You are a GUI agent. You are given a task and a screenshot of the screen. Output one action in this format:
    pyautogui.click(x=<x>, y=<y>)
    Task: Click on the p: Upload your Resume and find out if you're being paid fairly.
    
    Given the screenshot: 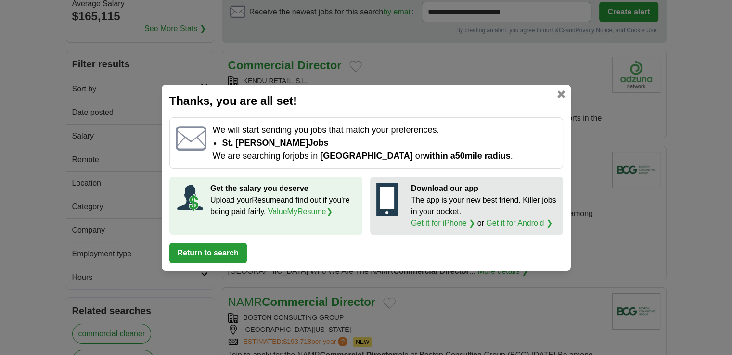 What is the action you would take?
    pyautogui.click(x=283, y=206)
    